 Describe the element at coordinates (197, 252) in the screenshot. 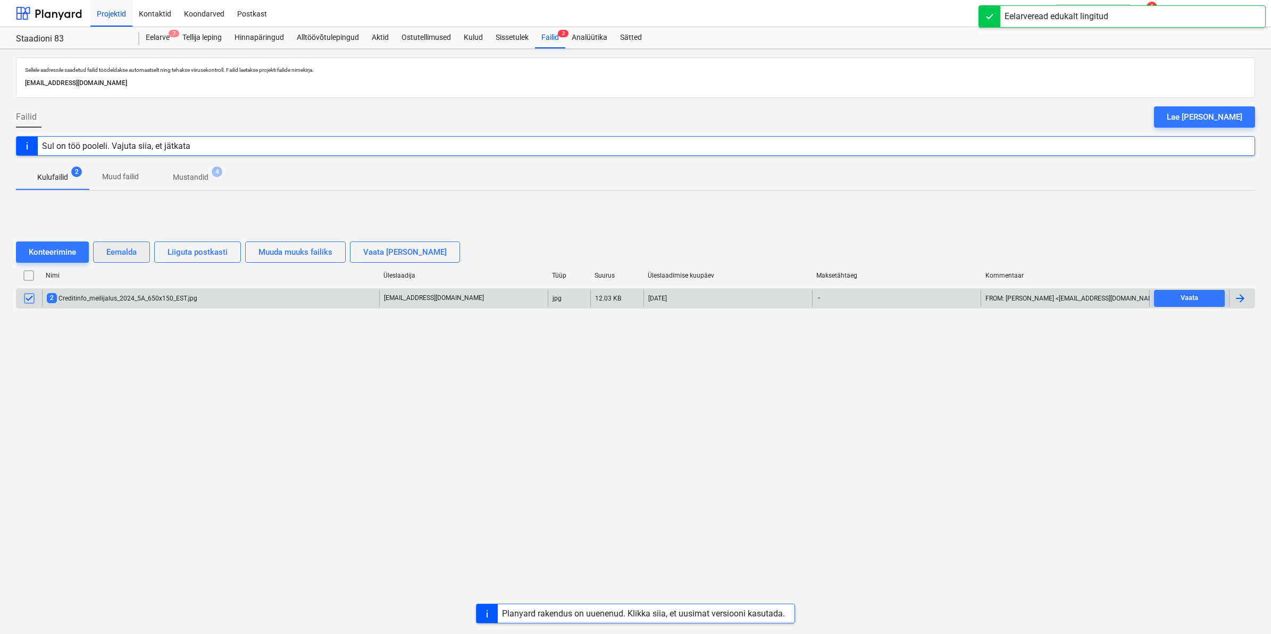

I see `button: Liiguta postkasti` at that location.